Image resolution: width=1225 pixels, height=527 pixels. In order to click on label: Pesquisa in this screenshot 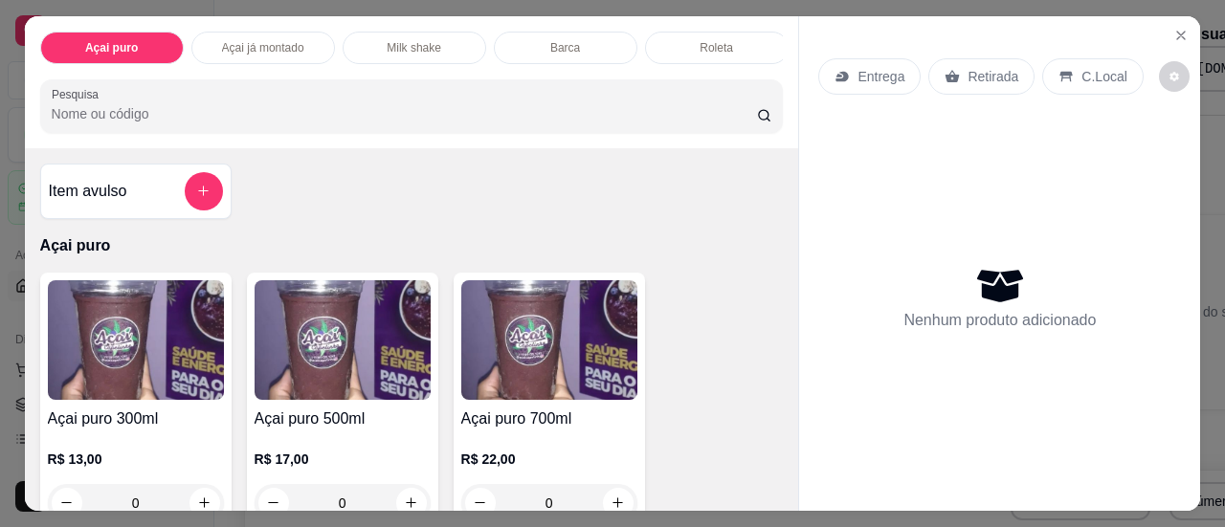, I will do `click(78, 94)`.